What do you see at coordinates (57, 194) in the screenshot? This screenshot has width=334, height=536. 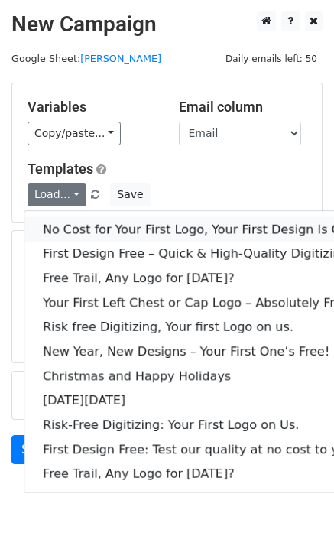 I see `a: Load...` at bounding box center [57, 194].